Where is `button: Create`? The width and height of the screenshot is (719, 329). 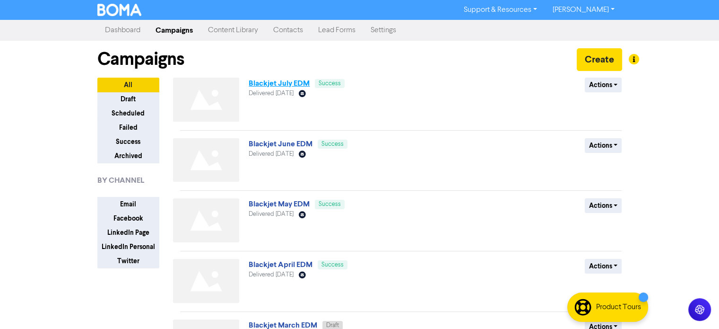
button: Create is located at coordinates (600, 60).